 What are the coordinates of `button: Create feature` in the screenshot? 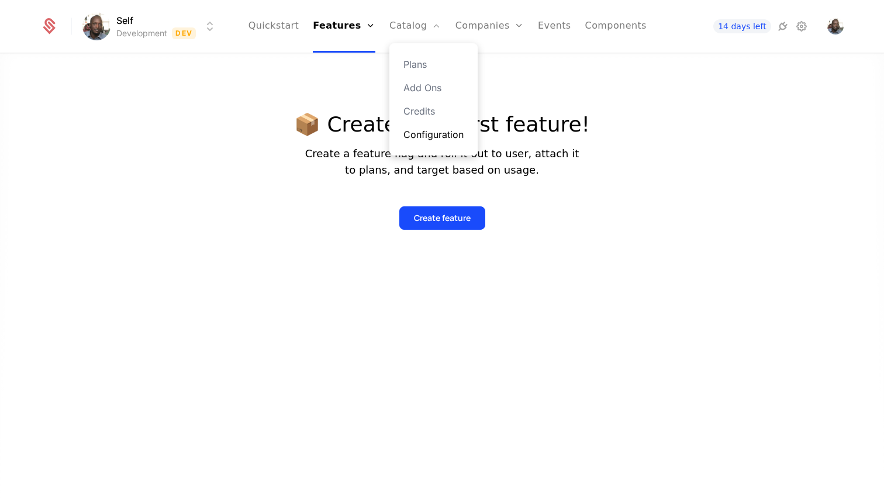 It's located at (442, 218).